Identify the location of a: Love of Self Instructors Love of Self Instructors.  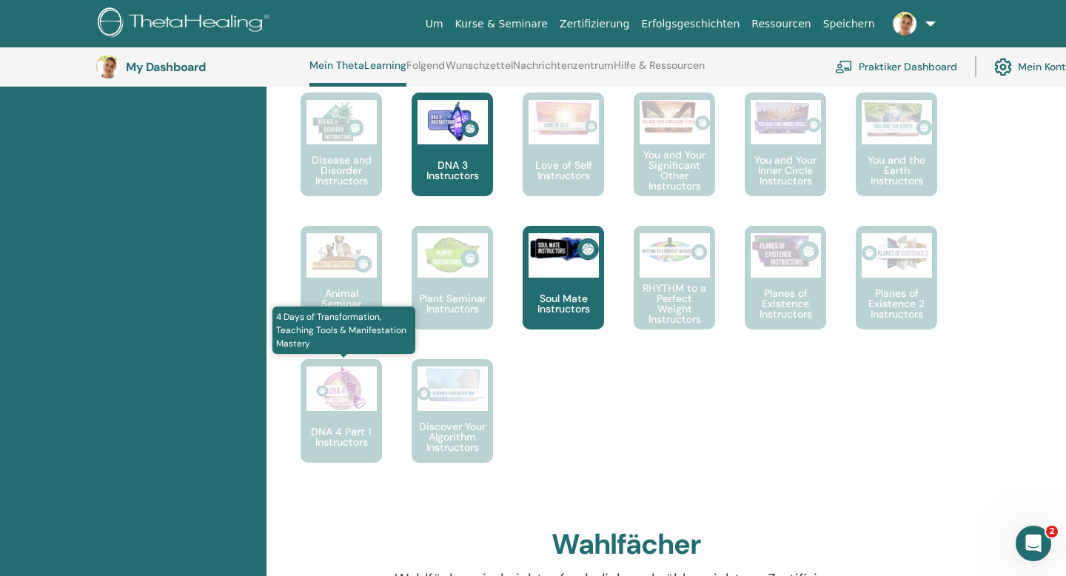
(564, 159).